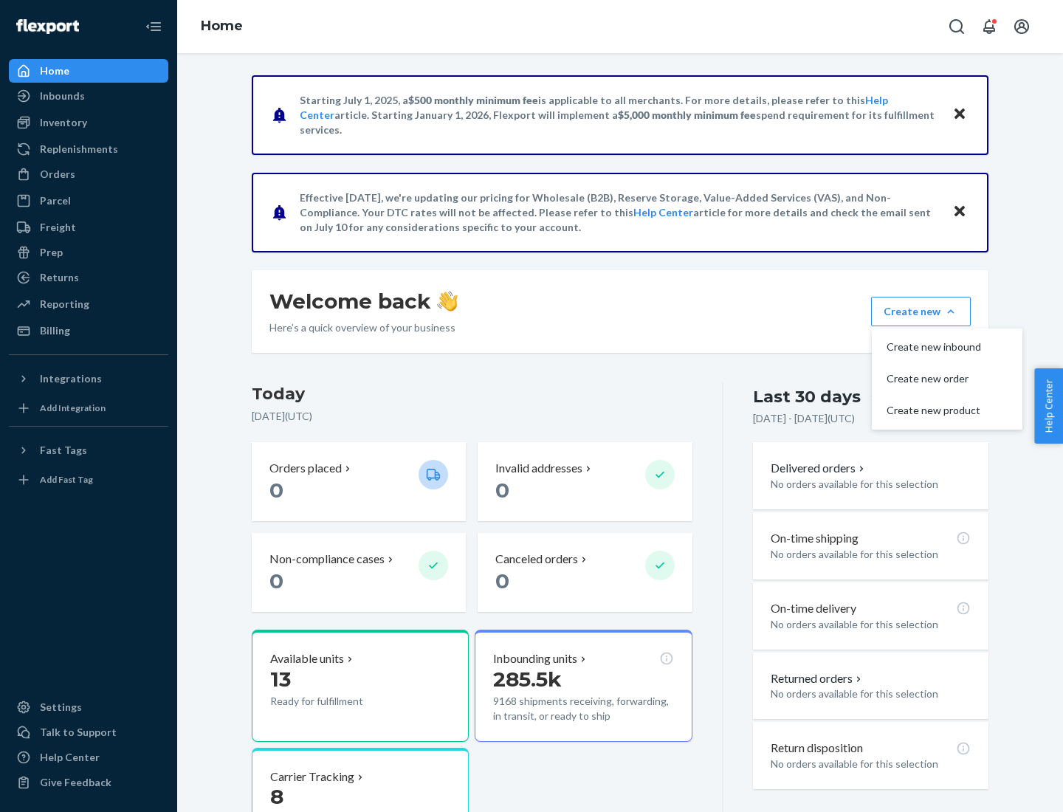 This screenshot has width=1063, height=812. What do you see at coordinates (79, 149) in the screenshot?
I see `div: Replenishments` at bounding box center [79, 149].